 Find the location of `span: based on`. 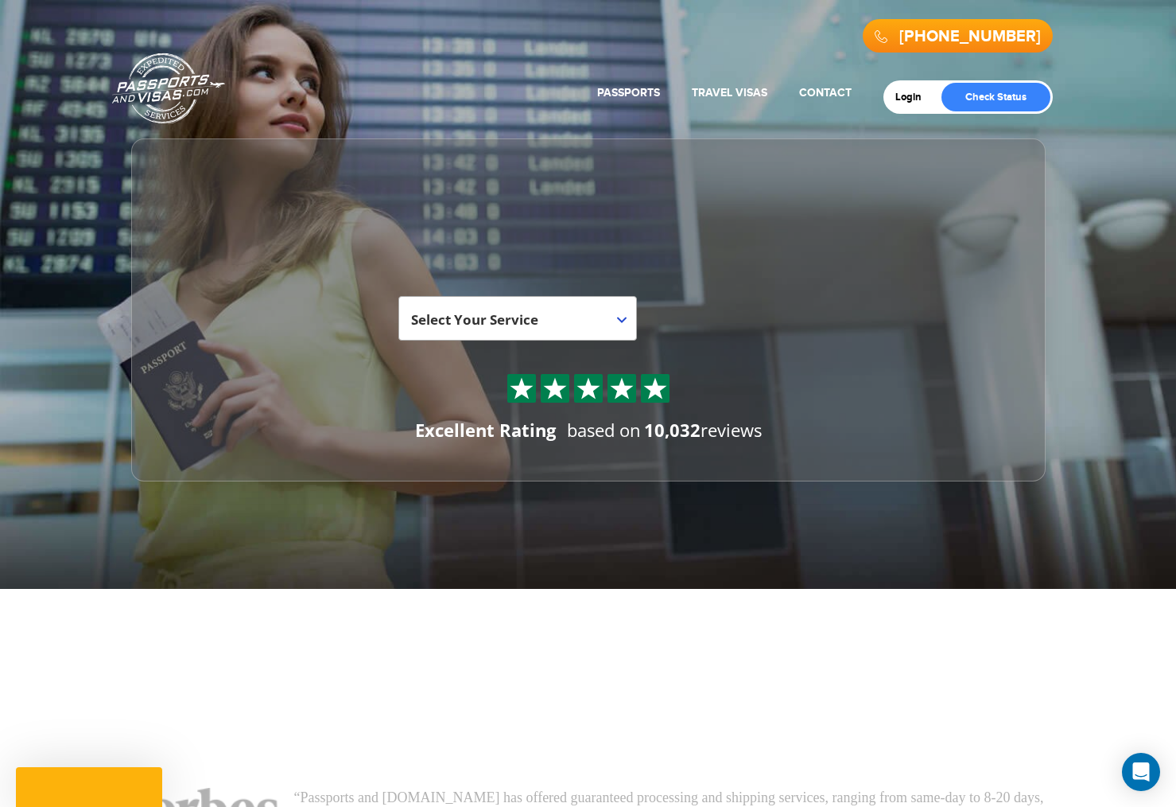

span: based on is located at coordinates (604, 429).